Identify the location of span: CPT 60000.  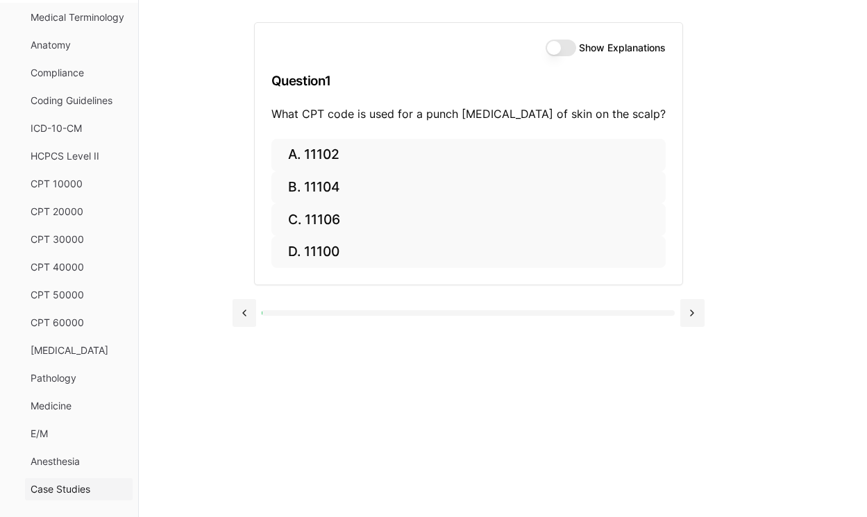
(78, 323).